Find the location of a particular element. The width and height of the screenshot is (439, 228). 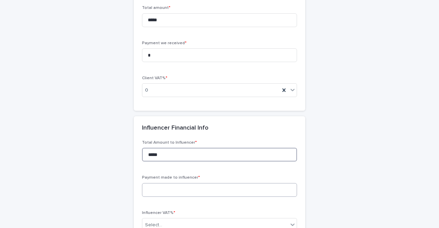

h2: Influencer Financial Info is located at coordinates (175, 128).